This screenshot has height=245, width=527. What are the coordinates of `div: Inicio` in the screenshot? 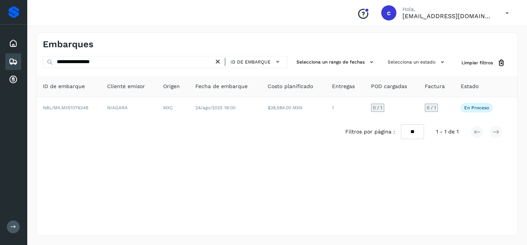 It's located at (13, 44).